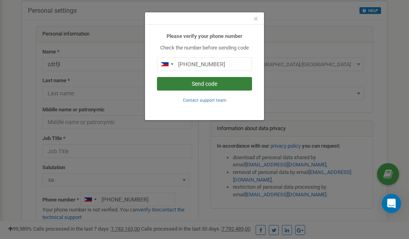 This screenshot has height=239, width=409. I want to click on p: Check the number before sending code, so click(205, 48).